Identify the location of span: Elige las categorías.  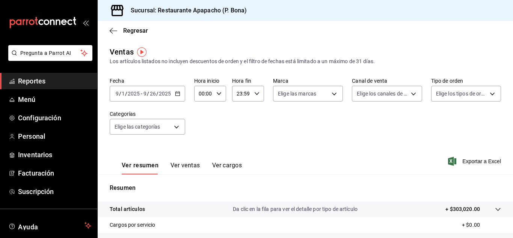
(137, 126).